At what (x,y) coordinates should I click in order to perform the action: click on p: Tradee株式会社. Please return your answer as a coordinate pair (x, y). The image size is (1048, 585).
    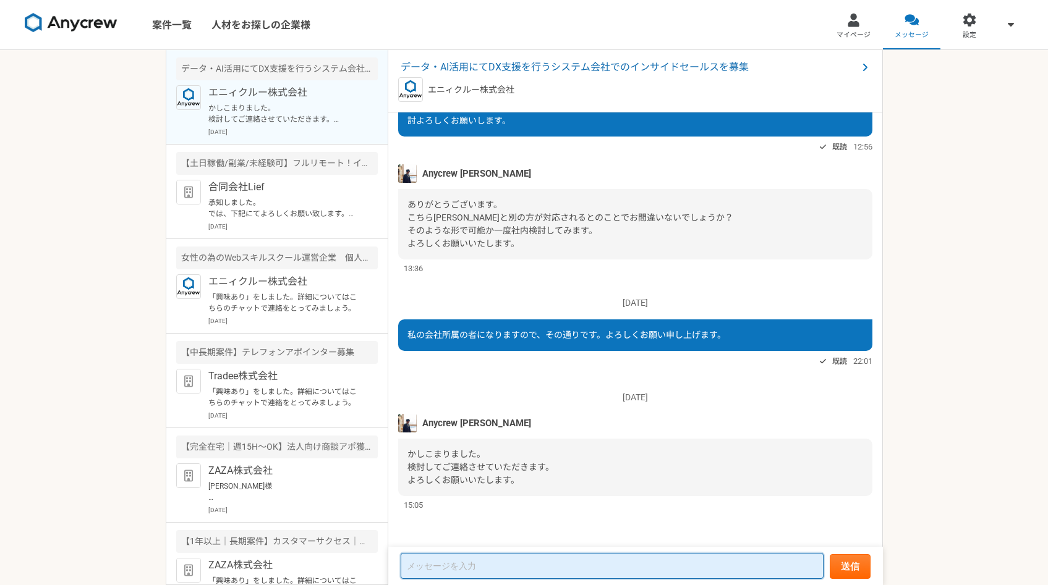
    Looking at the image, I should click on (284, 376).